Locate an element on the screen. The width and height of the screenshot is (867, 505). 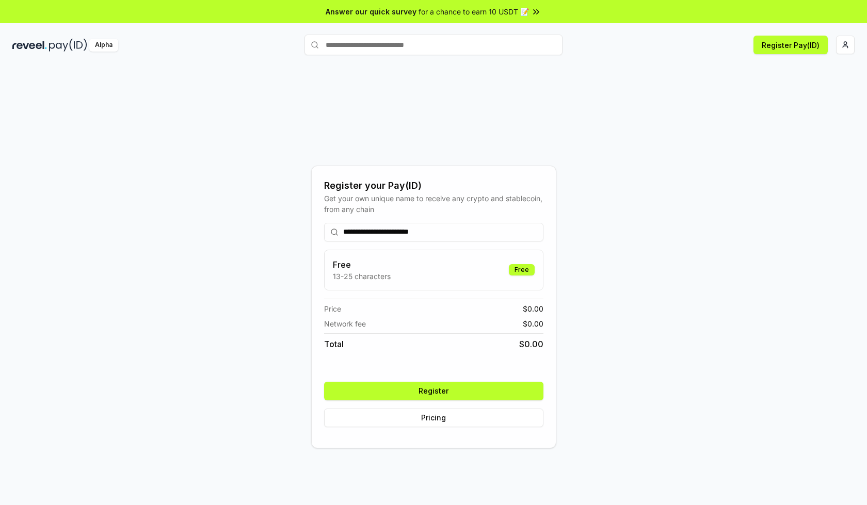
img: reveel_dark is located at coordinates (29, 45).